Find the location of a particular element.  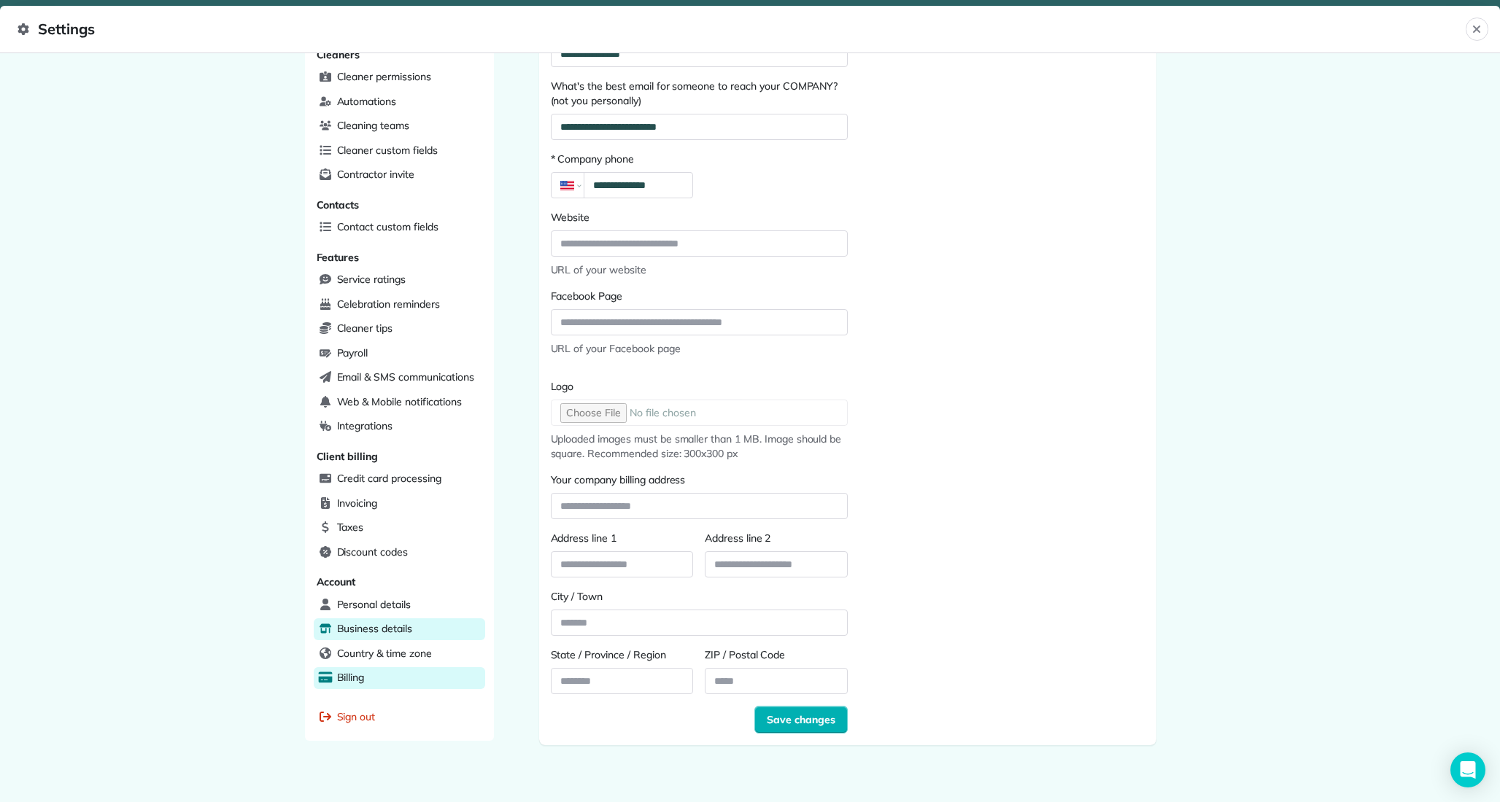

span: Service ratings is located at coordinates (371, 279).